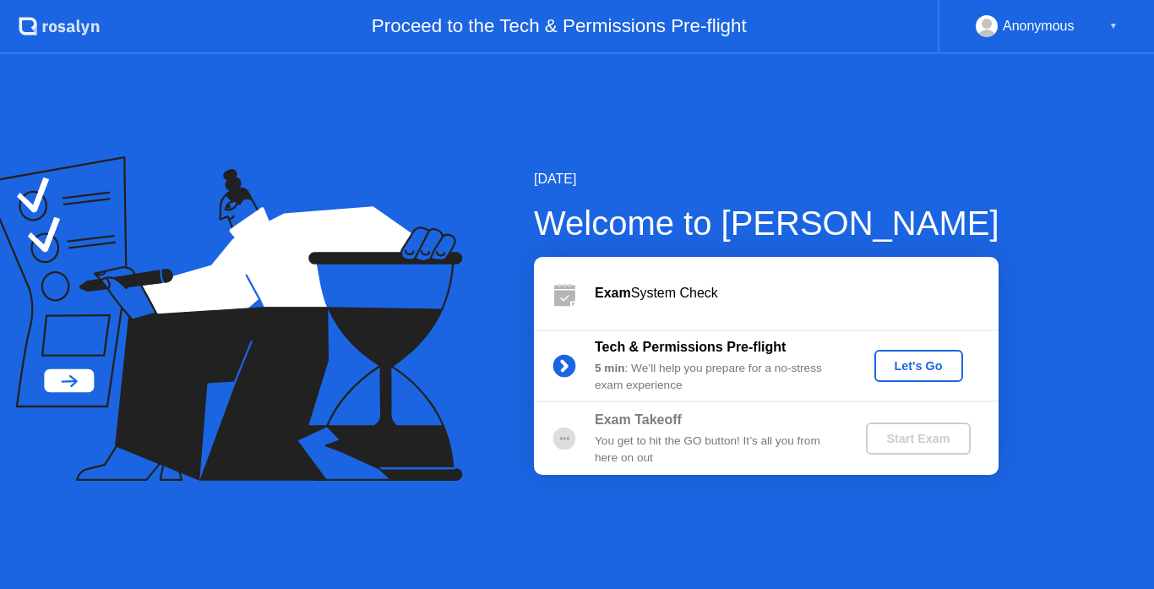 The image size is (1154, 589). What do you see at coordinates (717, 450) in the screenshot?
I see `div: You get to hit the GO button! It’s all you from here on out` at bounding box center [717, 450].